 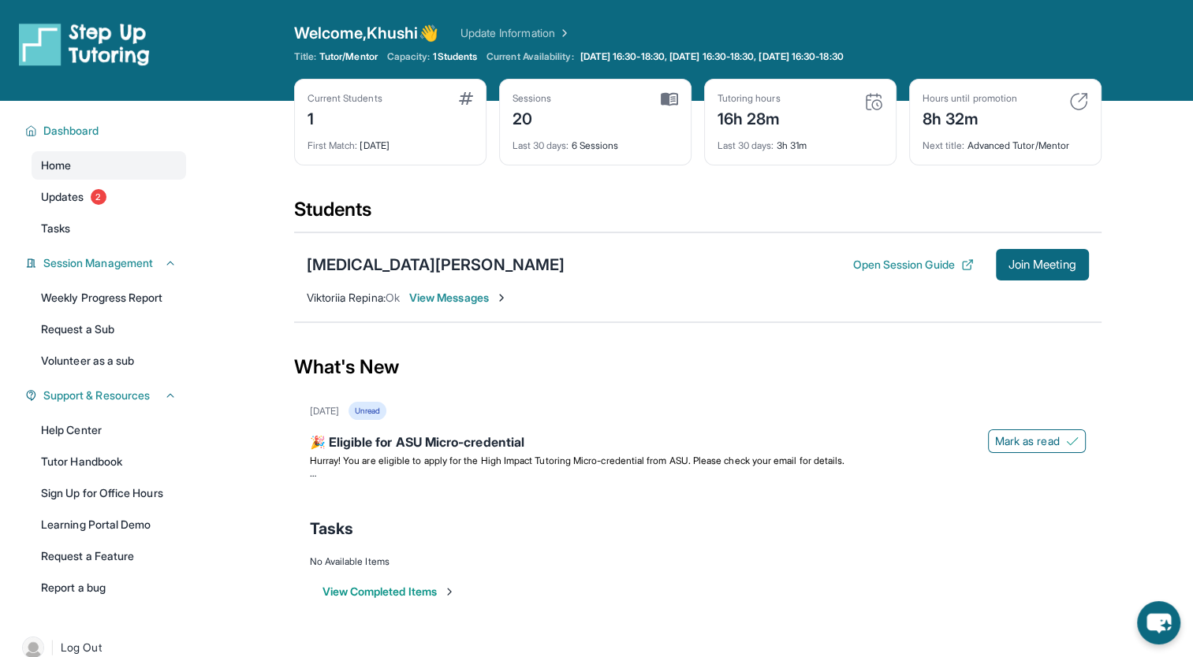 I want to click on div: No Available Items, so click(x=698, y=562).